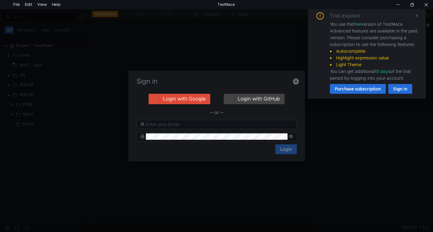  Describe the element at coordinates (217, 113) in the screenshot. I see `div: — or —` at that location.